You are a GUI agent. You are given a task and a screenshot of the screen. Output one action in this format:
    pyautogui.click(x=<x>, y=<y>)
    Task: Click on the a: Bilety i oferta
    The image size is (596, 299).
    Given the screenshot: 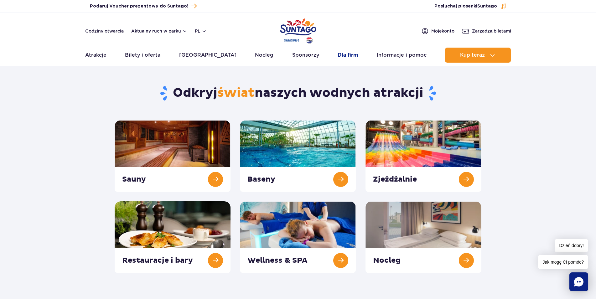 What is the action you would take?
    pyautogui.click(x=142, y=55)
    